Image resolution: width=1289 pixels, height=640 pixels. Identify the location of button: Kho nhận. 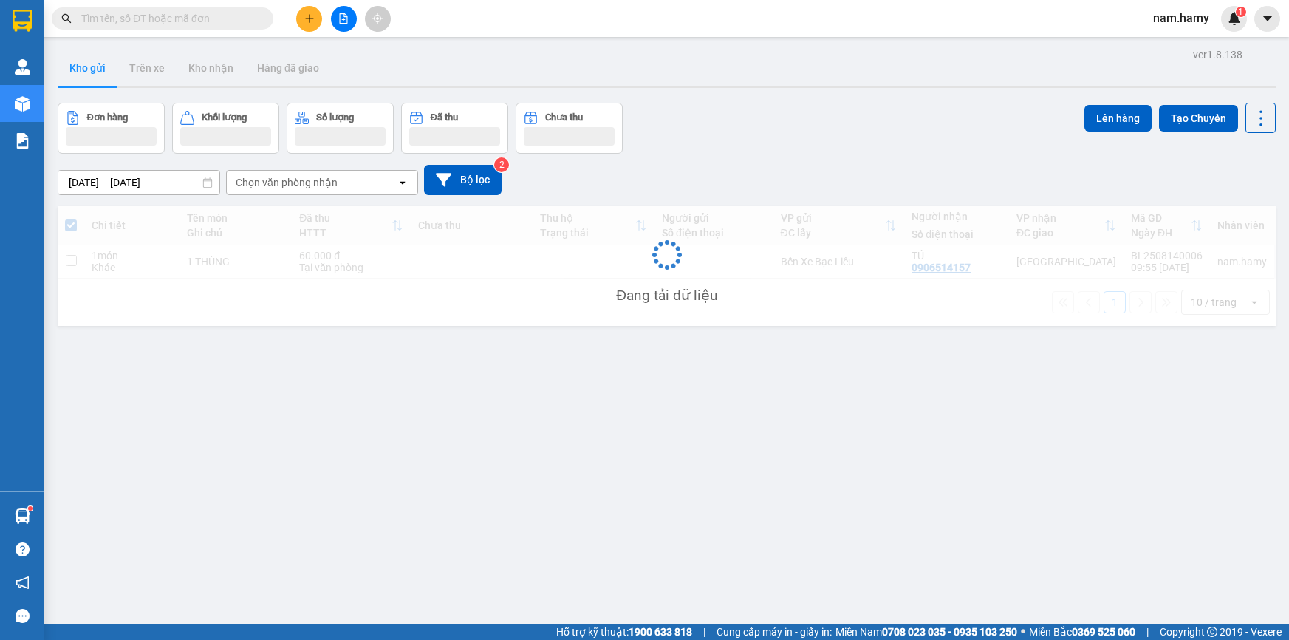
(210, 68).